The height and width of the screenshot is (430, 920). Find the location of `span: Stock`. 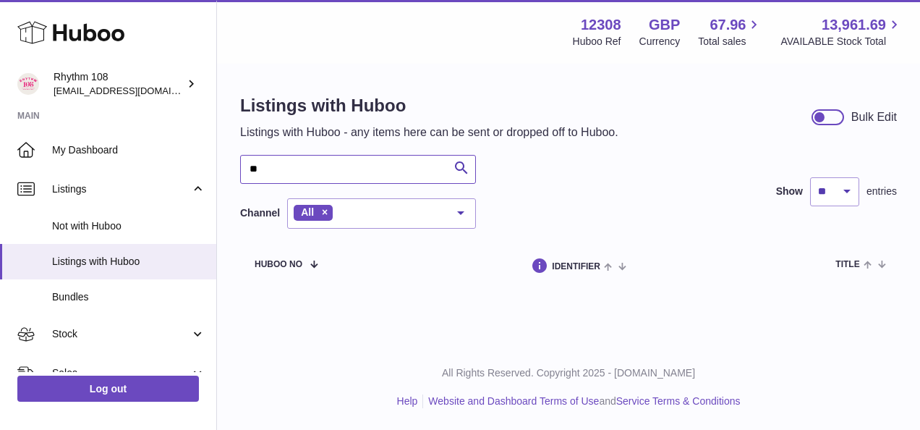

span: Stock is located at coordinates (121, 333).